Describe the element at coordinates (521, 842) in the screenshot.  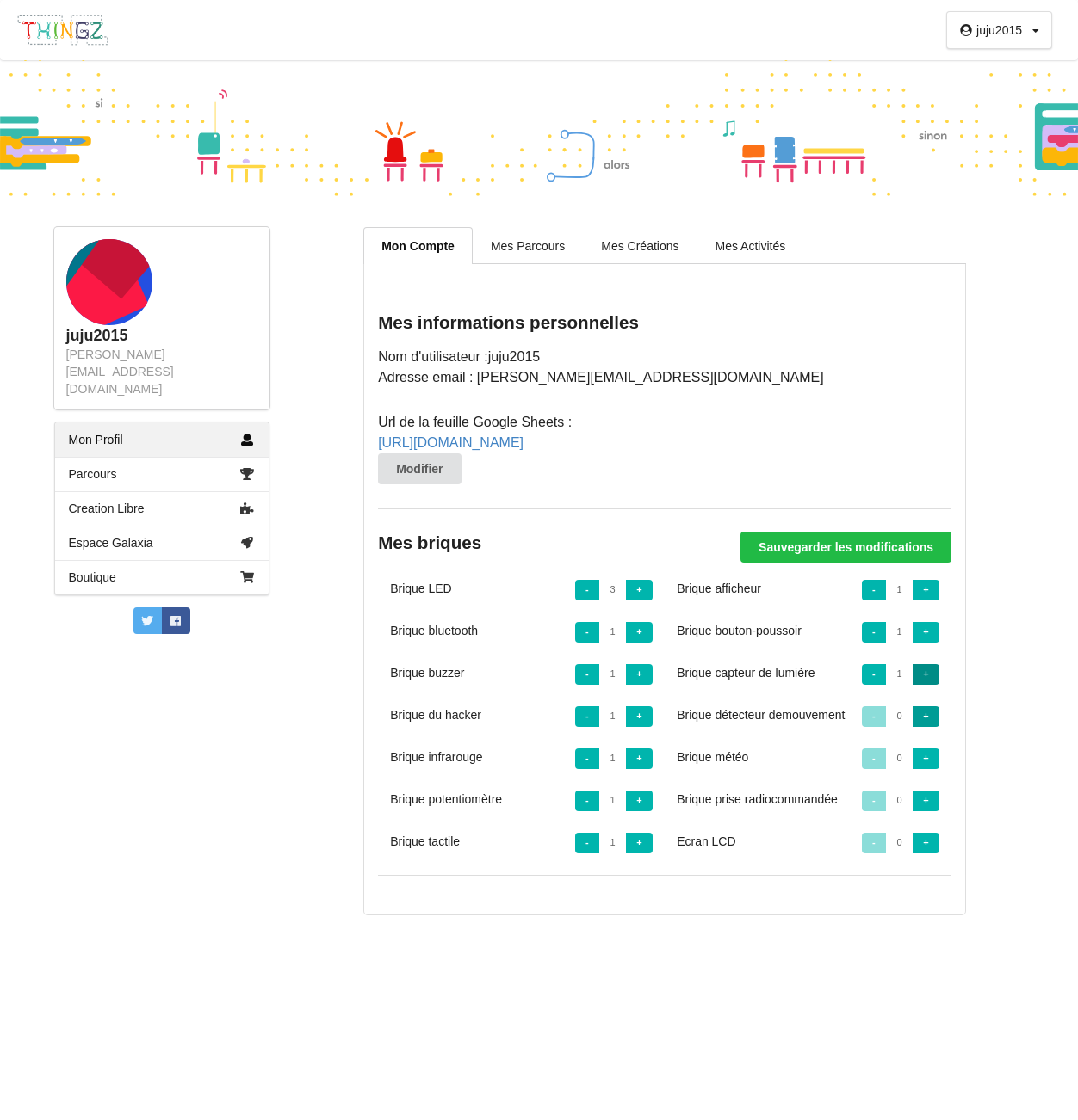
I see `div: Brique tactile` at that location.